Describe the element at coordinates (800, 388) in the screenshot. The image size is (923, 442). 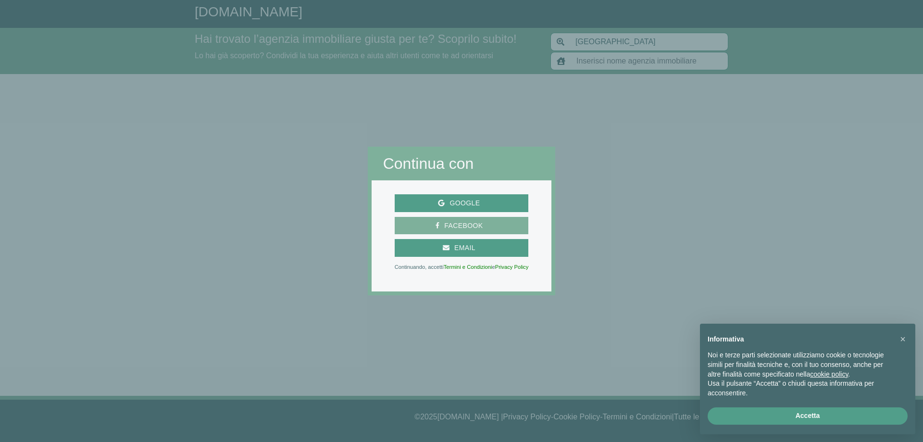
I see `p: Usa il pulsante “Accetta” o chiudi questa informativa per acconsentire.` at that location.